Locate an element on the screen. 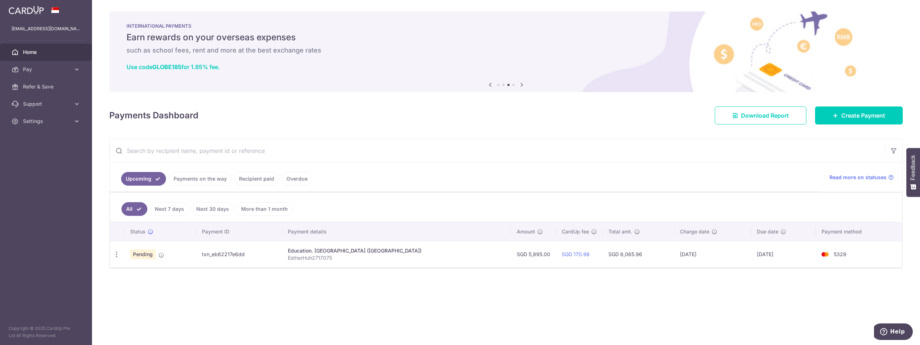 This screenshot has width=920, height=345. span: Charge date is located at coordinates (694, 231).